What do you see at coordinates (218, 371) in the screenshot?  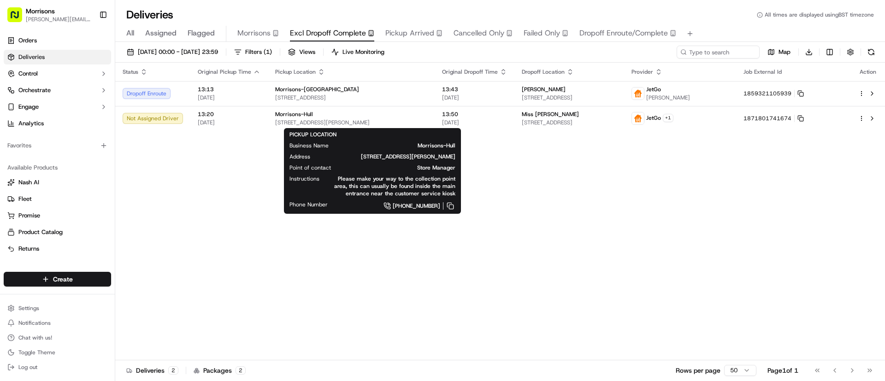 I see `span: Packages` at bounding box center [218, 371].